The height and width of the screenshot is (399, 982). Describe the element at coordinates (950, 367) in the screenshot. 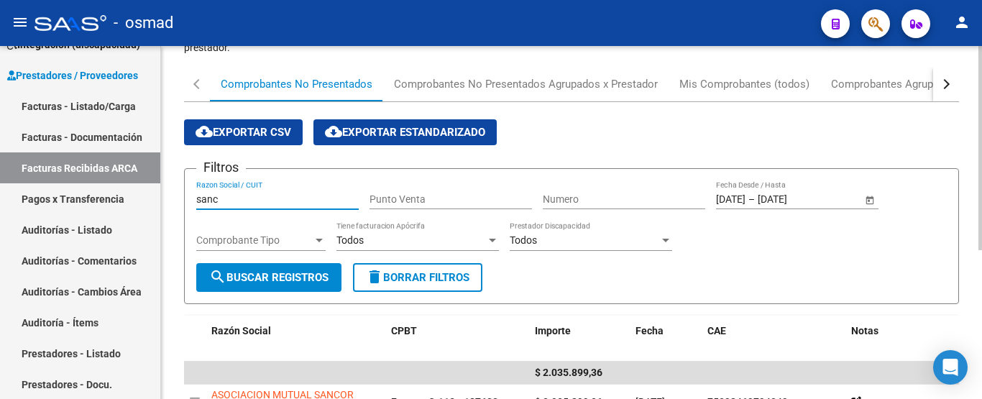

I see `div: Open Intercom Messenger` at that location.